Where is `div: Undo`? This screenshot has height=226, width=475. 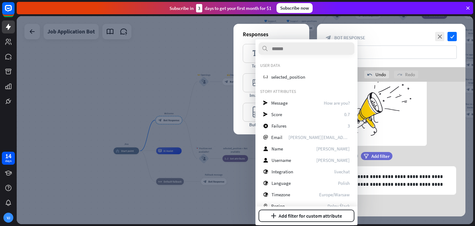 div: Undo is located at coordinates (377, 74).